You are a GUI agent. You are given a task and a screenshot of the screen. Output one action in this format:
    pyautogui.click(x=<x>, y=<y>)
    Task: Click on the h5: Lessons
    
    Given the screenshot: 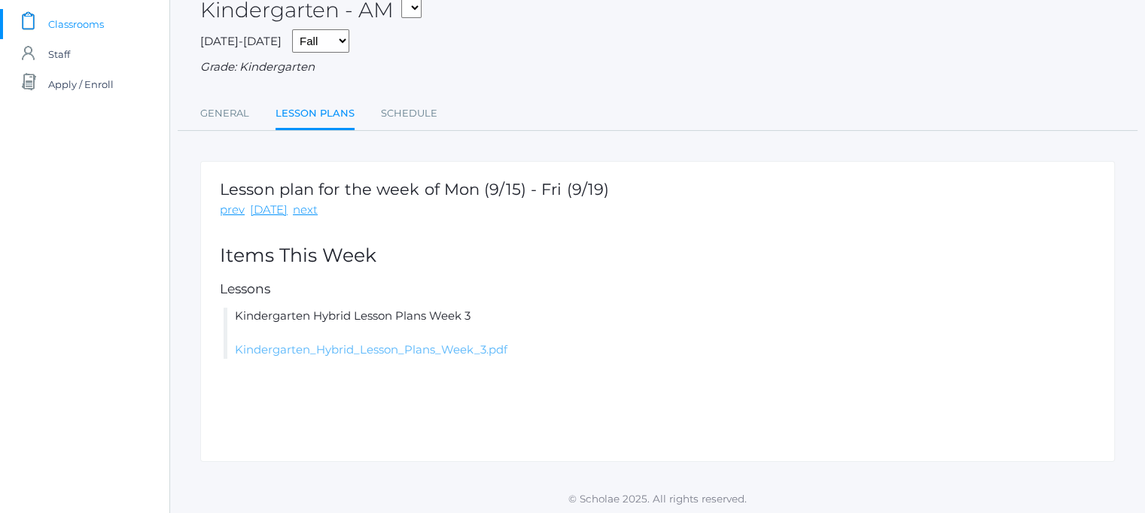 What is the action you would take?
    pyautogui.click(x=657, y=289)
    